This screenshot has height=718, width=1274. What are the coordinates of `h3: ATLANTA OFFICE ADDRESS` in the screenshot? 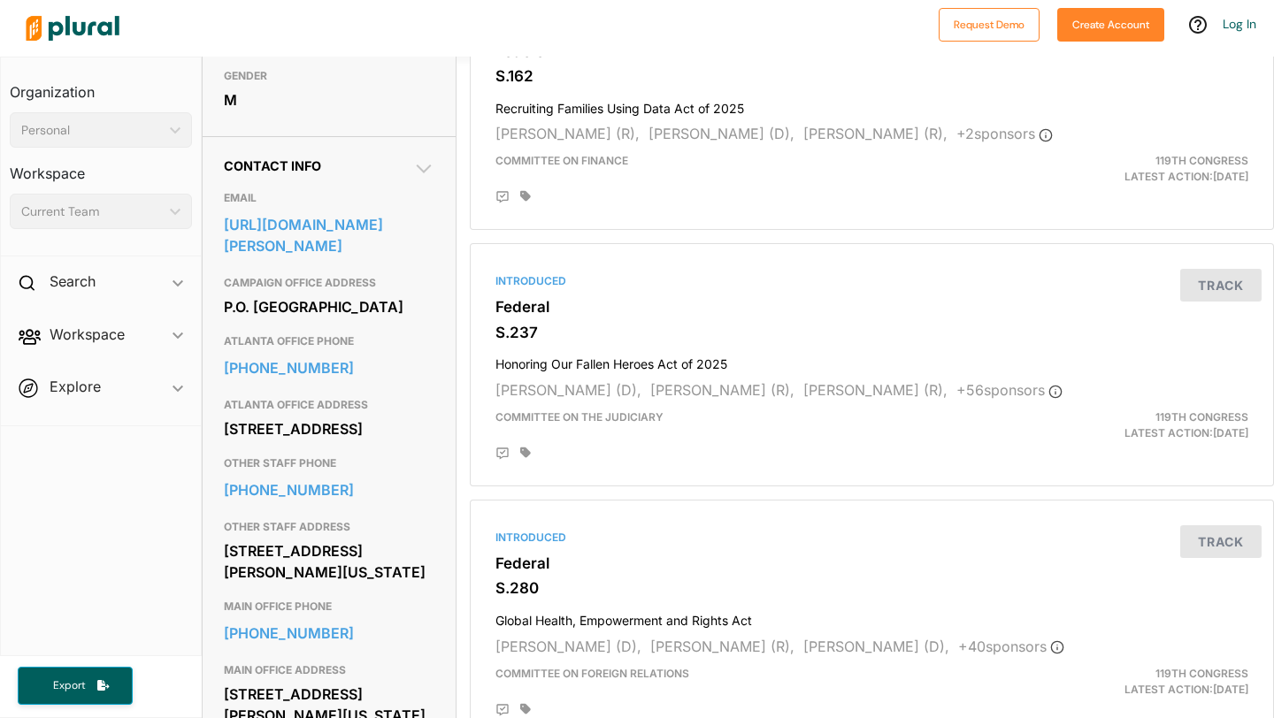 It's located at (329, 405).